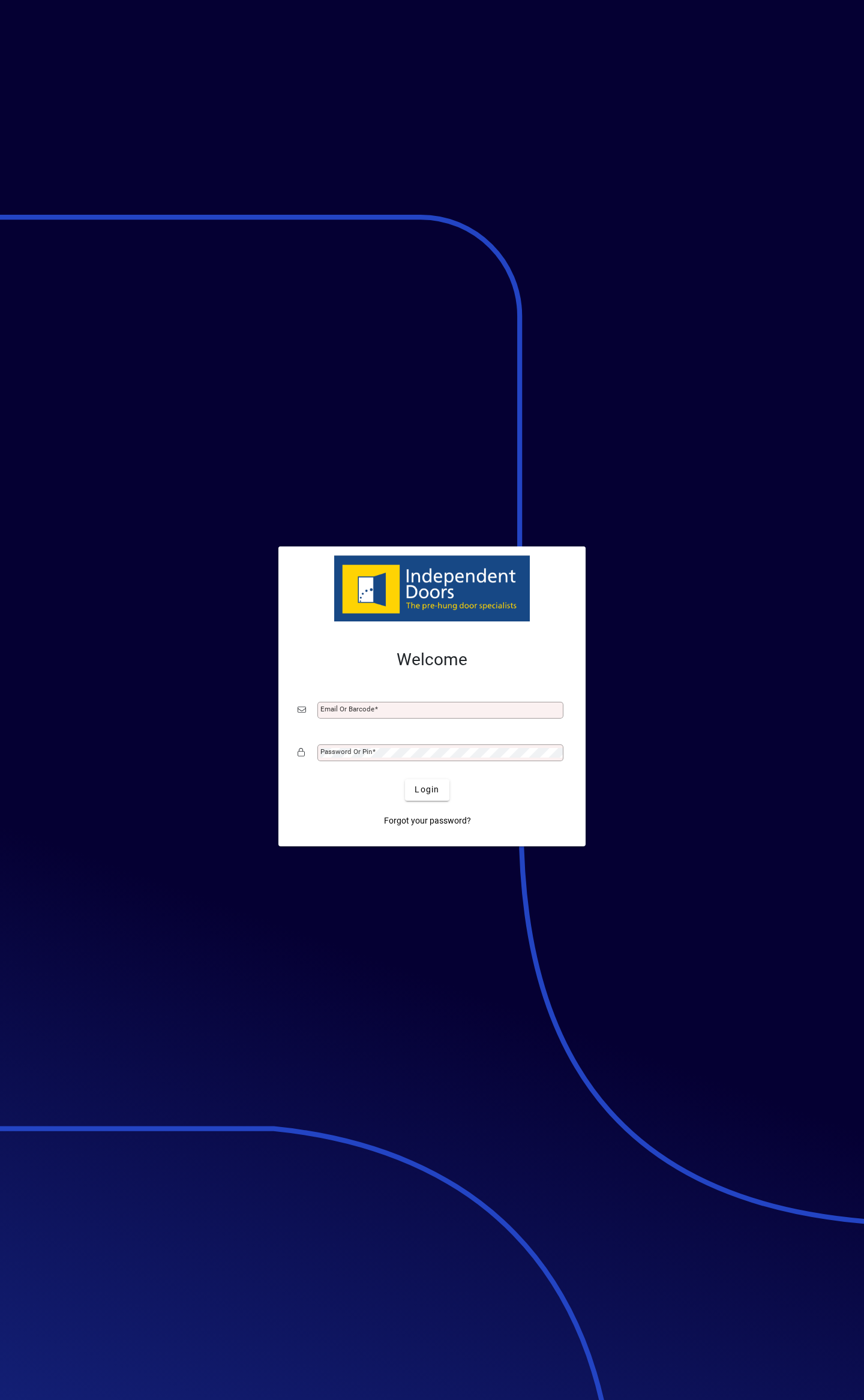  I want to click on a: Forgot your password?, so click(427, 821).